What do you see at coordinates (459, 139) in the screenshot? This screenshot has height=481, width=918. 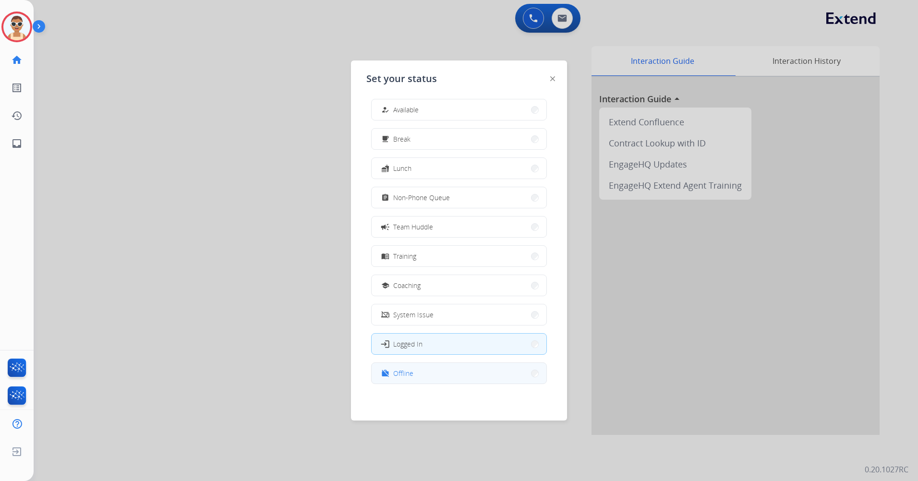 I see `button: Break` at bounding box center [459, 139].